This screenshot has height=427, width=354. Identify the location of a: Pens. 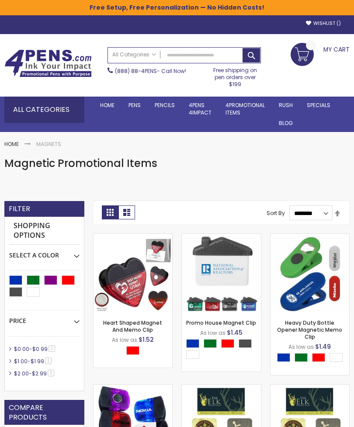
(135, 105).